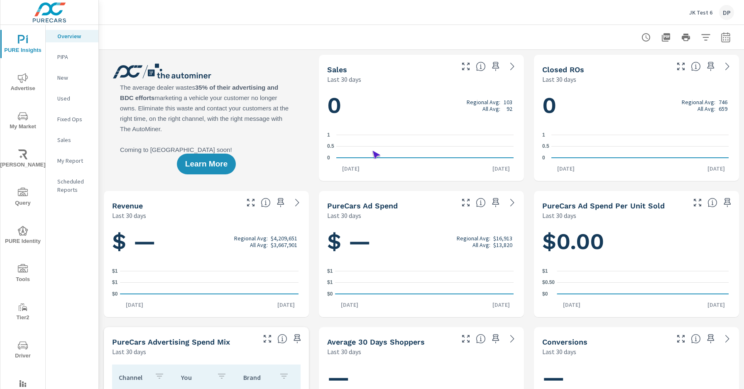 The height and width of the screenshot is (389, 744). Describe the element at coordinates (23, 312) in the screenshot. I see `span: Tier2` at that location.